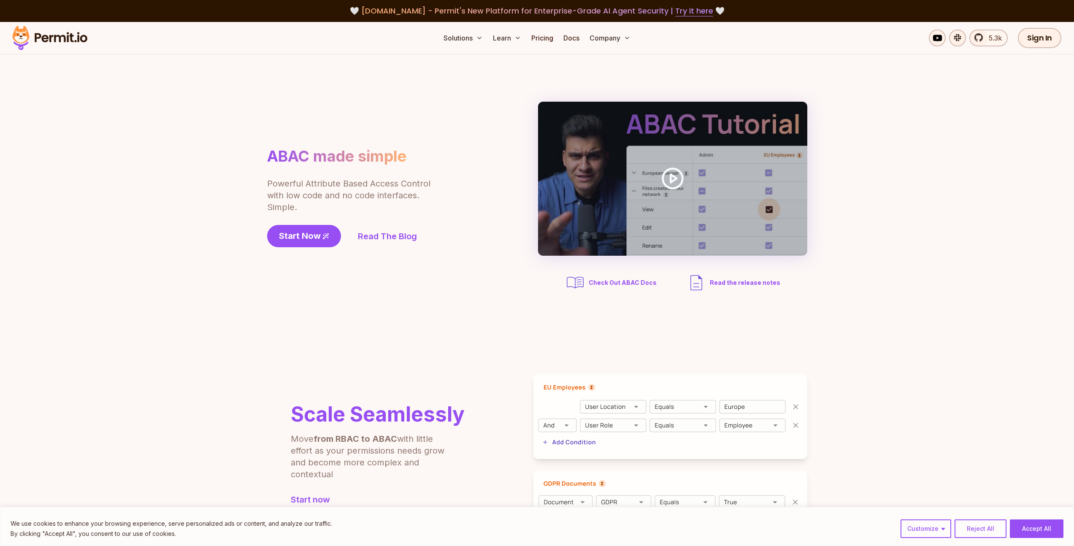 This screenshot has height=546, width=1074. What do you see at coordinates (349, 195) in the screenshot?
I see `p: Powerful Attribute Based Access Control with low code and no code interfaces. Simple.` at bounding box center [349, 195].